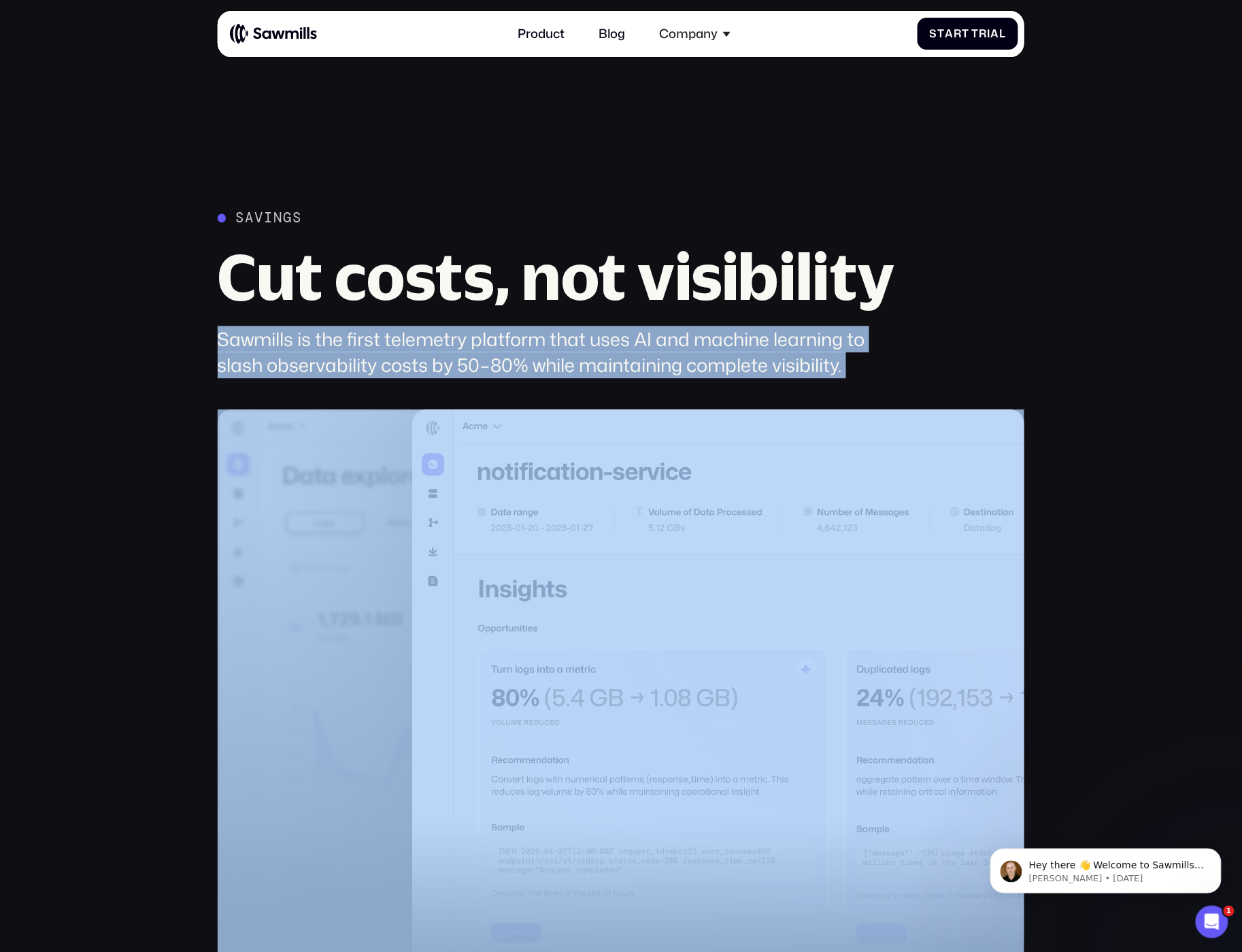 This screenshot has width=1242, height=952. What do you see at coordinates (934, 34) in the screenshot?
I see `span: S` at bounding box center [934, 34].